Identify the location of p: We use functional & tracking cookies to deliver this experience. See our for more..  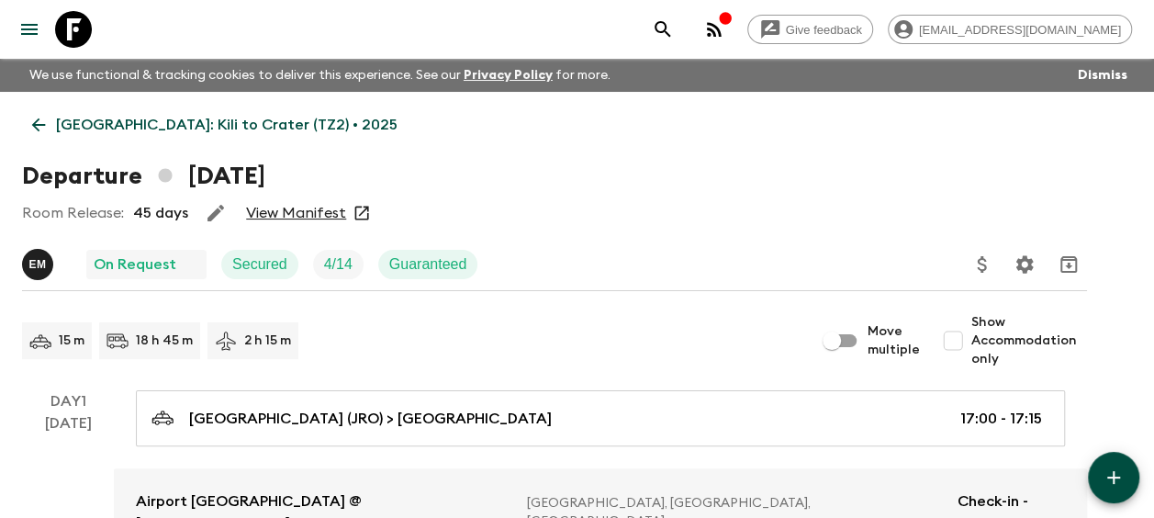
(319, 75).